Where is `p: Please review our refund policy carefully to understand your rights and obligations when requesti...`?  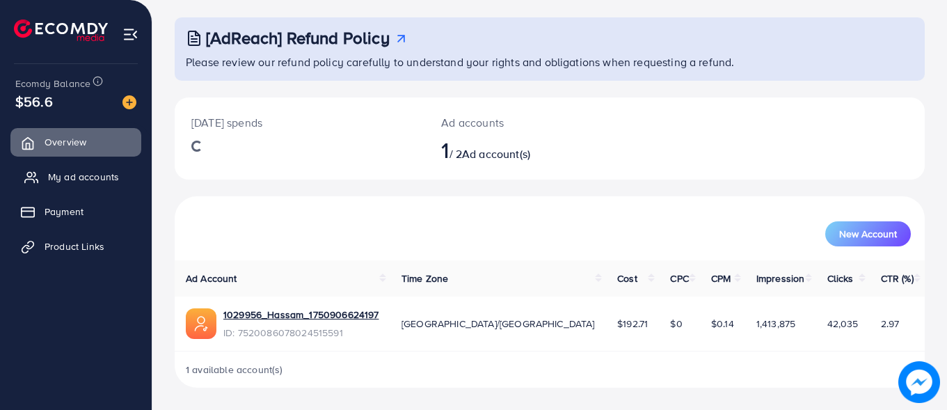
p: Please review our refund policy carefully to understand your rights and obligations when requesti... is located at coordinates (551, 62).